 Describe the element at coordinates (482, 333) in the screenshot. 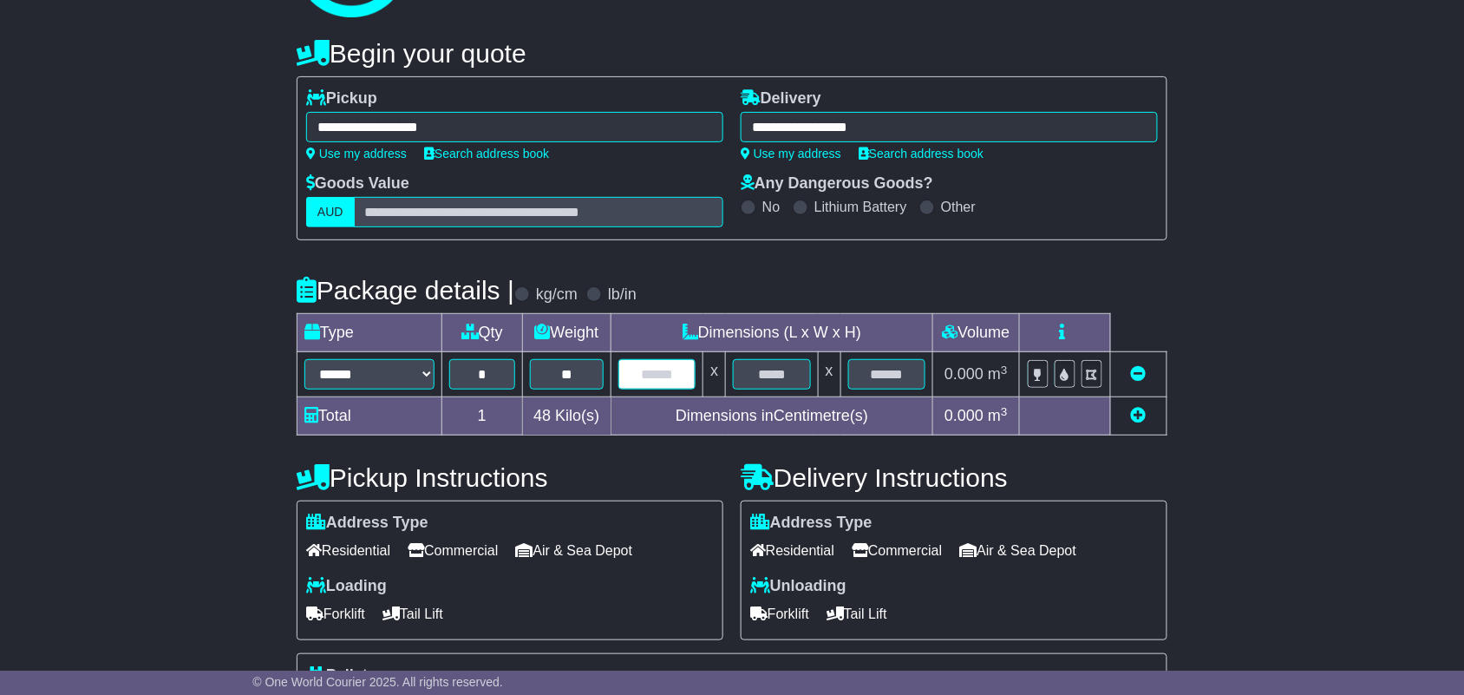

I see `td: Qty` at that location.